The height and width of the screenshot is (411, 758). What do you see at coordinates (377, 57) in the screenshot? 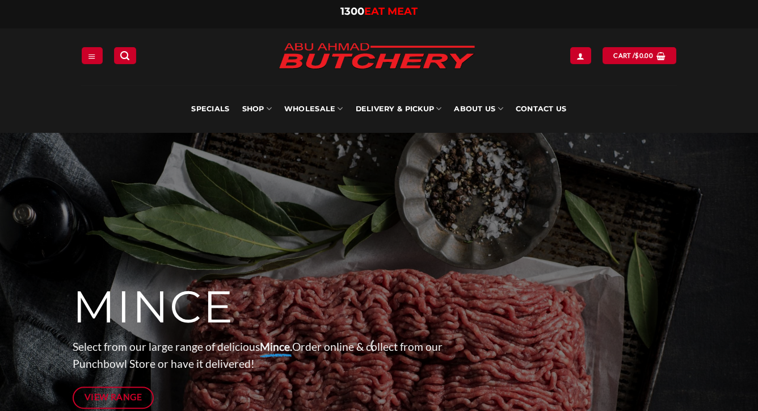
I see `img: Abu Ahmad Butchery` at bounding box center [377, 57].